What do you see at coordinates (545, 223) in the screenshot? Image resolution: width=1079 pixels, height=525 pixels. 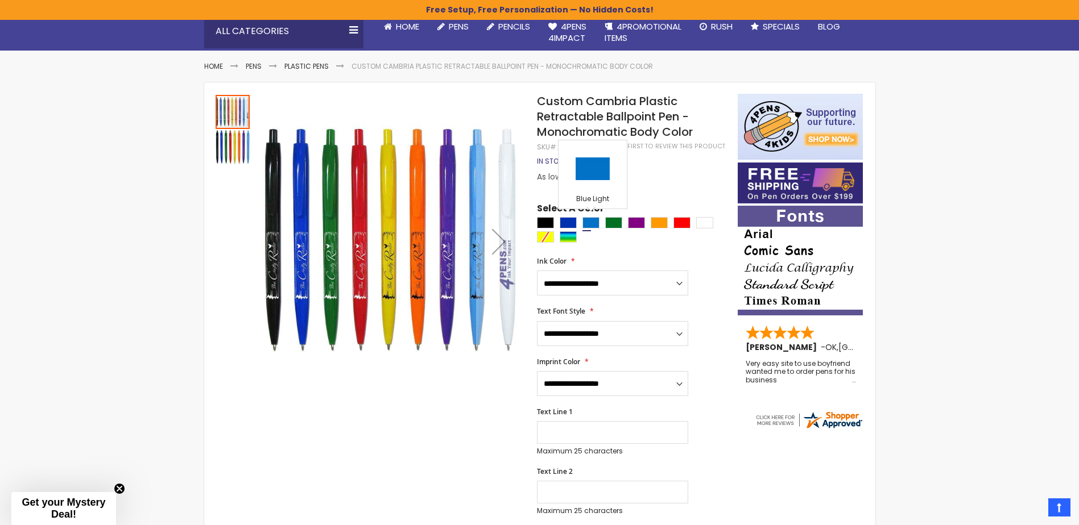 I see `div: Black` at bounding box center [545, 223].